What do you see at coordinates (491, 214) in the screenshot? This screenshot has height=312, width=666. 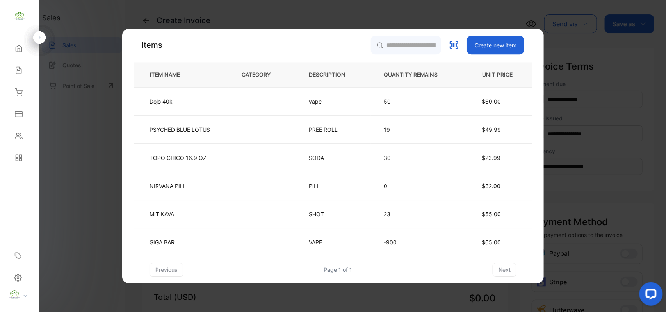 I see `span: $55.00` at bounding box center [491, 214].